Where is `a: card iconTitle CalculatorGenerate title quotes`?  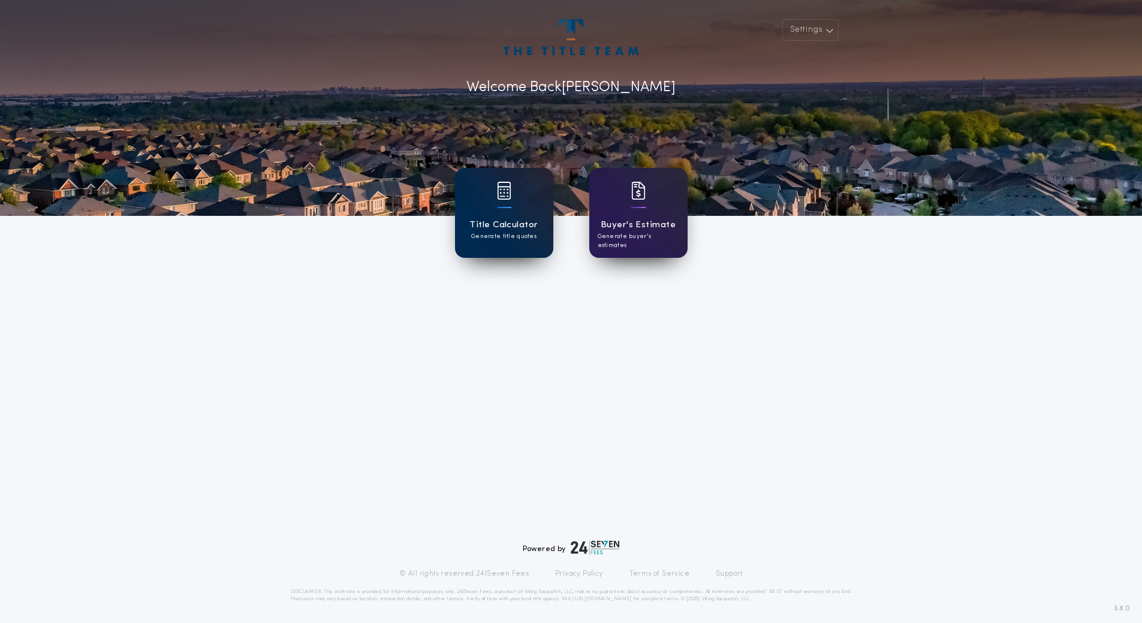
a: card iconTitle CalculatorGenerate title quotes is located at coordinates (504, 213).